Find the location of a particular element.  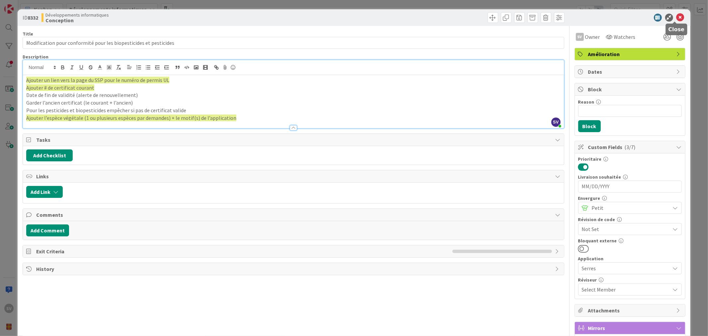

b: 8332 is located at coordinates (33, 18).